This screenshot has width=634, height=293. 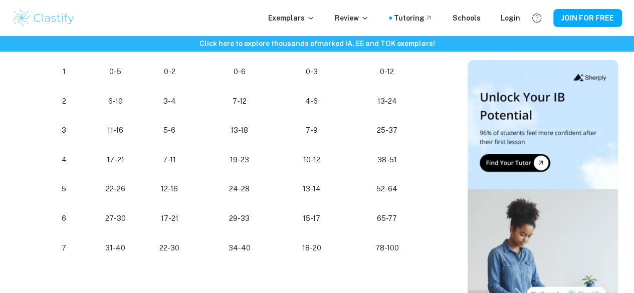 What do you see at coordinates (352, 18) in the screenshot?
I see `p: Review` at bounding box center [352, 18].